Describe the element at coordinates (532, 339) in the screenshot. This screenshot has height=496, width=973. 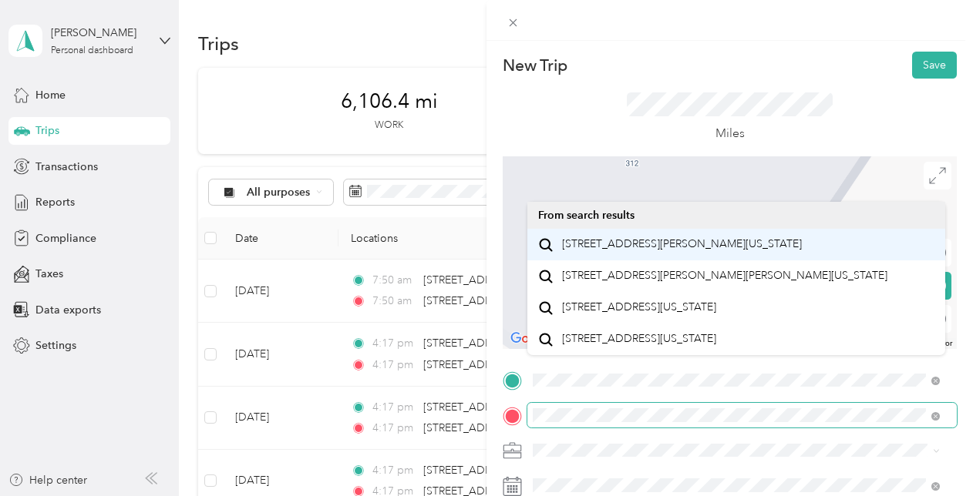
I see `a: Open this area in Google Maps (opens a new window)` at that location.